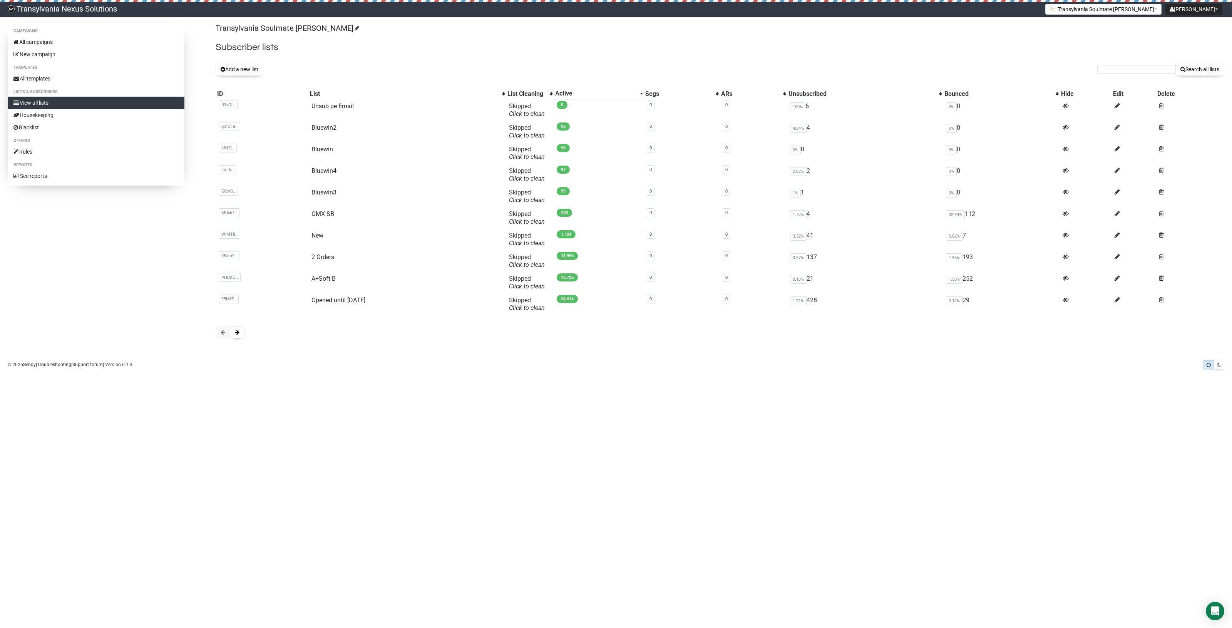 This screenshot has width=1232, height=628. What do you see at coordinates (798, 257) in the screenshot?
I see `span: 0.97%` at bounding box center [798, 257].